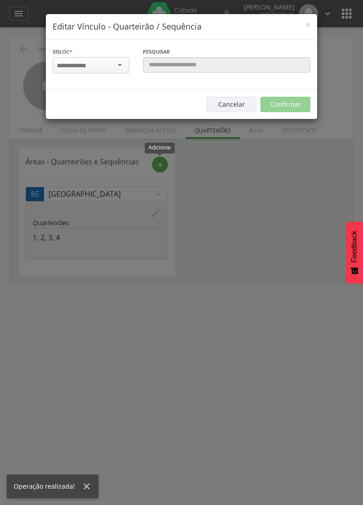  What do you see at coordinates (354, 246) in the screenshot?
I see `span: Feedback` at bounding box center [354, 246].